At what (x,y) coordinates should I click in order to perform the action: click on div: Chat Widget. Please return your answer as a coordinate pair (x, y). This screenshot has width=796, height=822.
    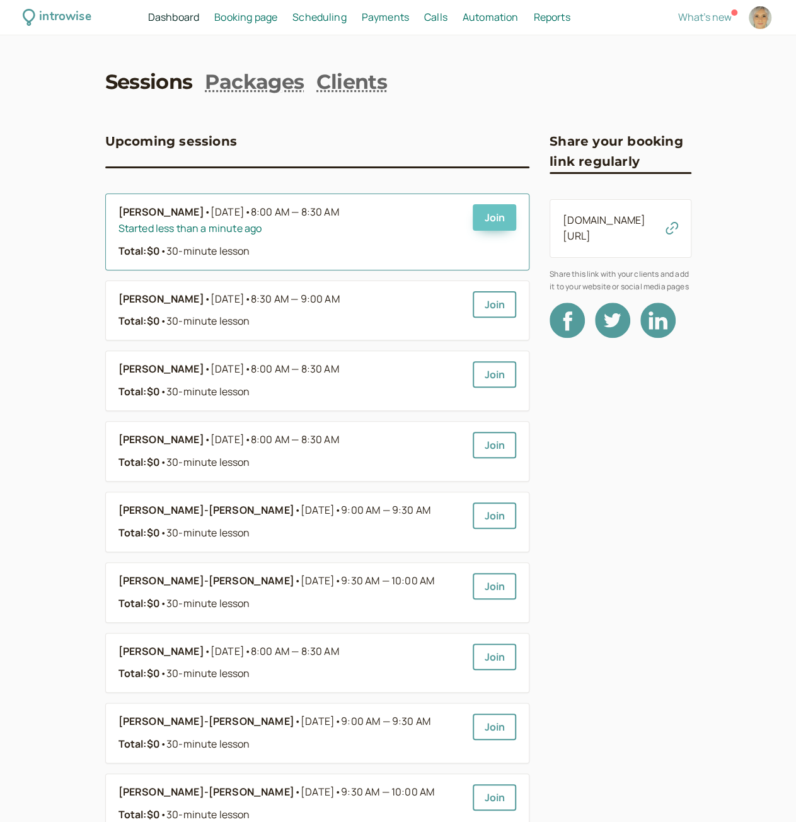
    Looking at the image, I should click on (764, 791).